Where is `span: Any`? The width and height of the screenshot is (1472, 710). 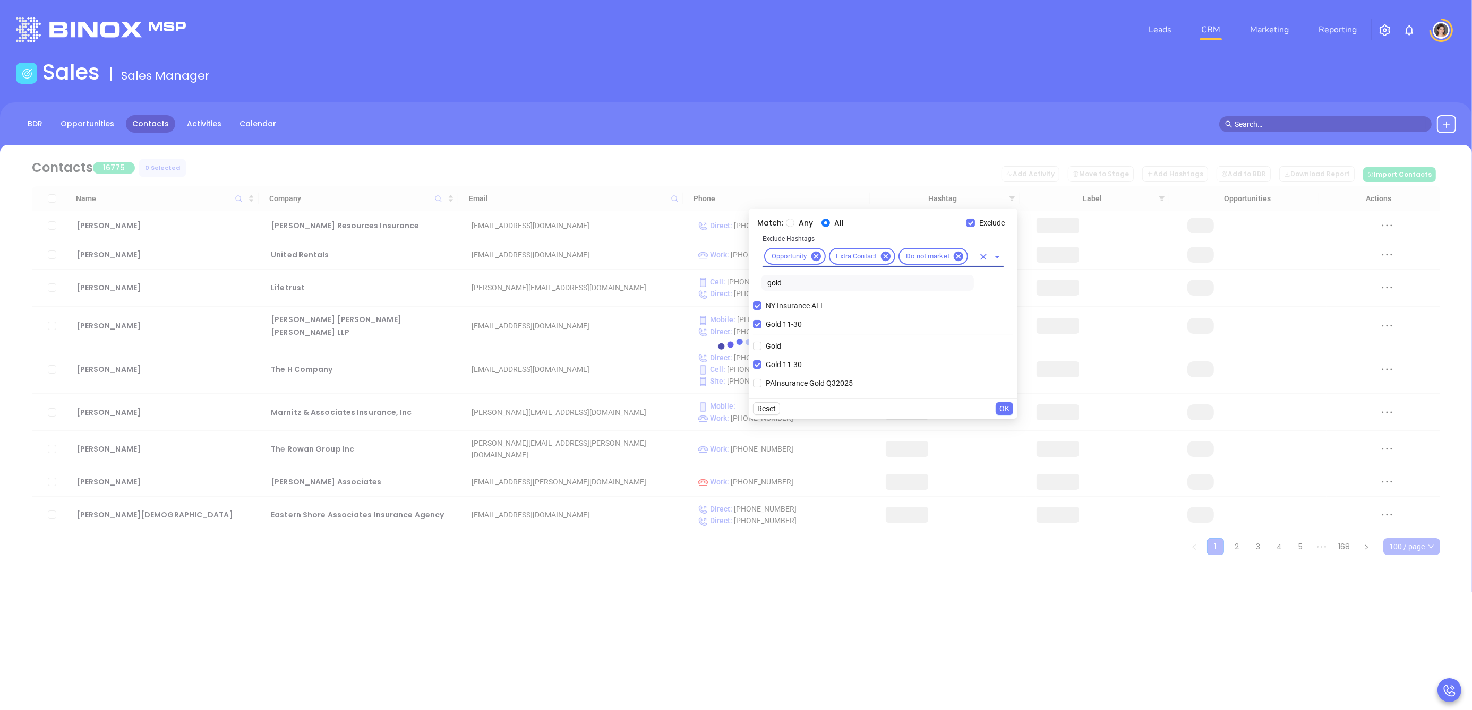 span: Any is located at coordinates (805, 223).